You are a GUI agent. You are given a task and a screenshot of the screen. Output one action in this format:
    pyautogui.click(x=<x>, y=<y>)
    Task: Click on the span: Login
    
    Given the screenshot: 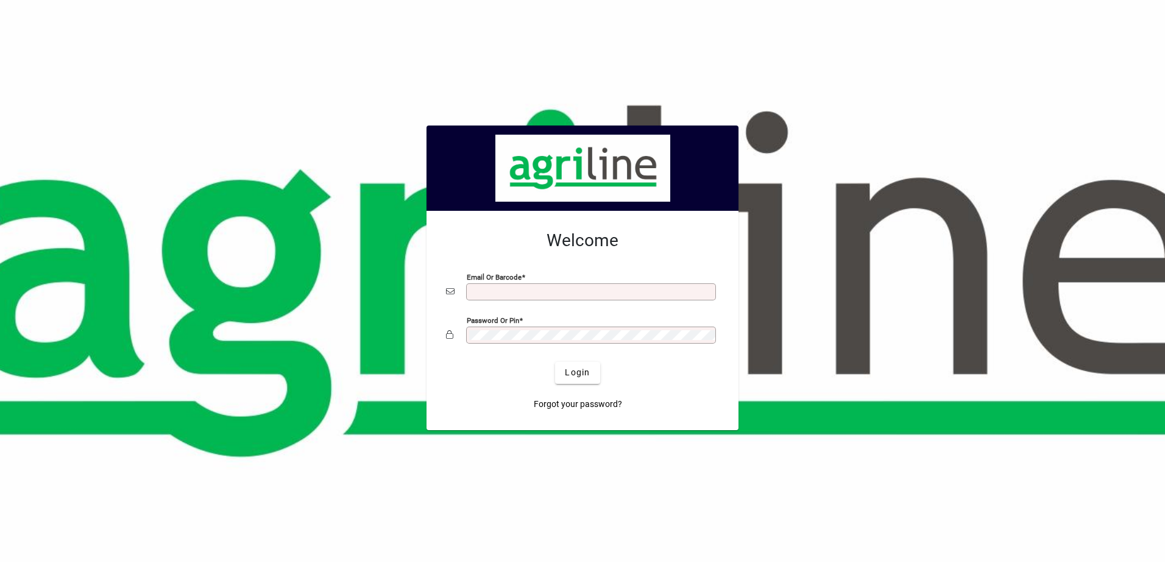 What is the action you would take?
    pyautogui.click(x=577, y=372)
    